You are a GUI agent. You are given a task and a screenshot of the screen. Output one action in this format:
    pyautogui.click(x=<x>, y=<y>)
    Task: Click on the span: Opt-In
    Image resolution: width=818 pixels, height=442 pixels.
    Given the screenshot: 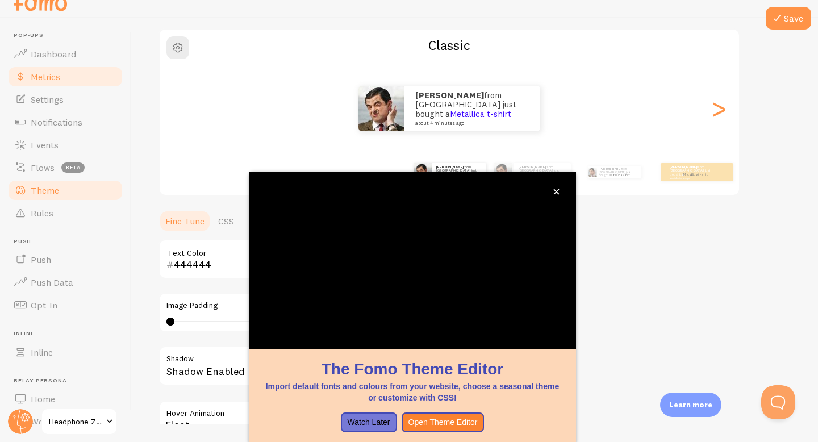 What is the action you would take?
    pyautogui.click(x=44, y=305)
    